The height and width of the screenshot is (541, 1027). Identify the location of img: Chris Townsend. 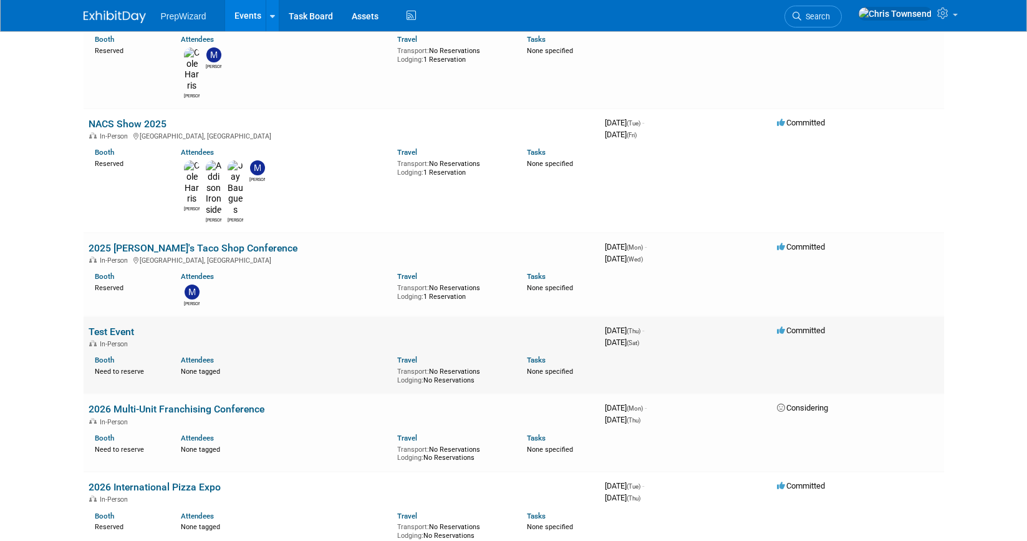
(895, 14).